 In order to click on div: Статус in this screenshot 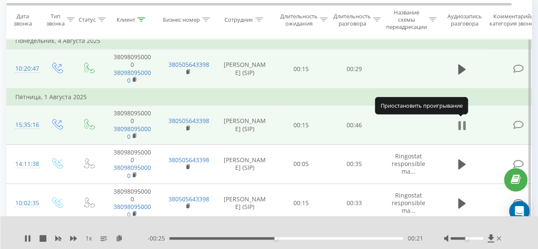, I will do `click(87, 20)`.